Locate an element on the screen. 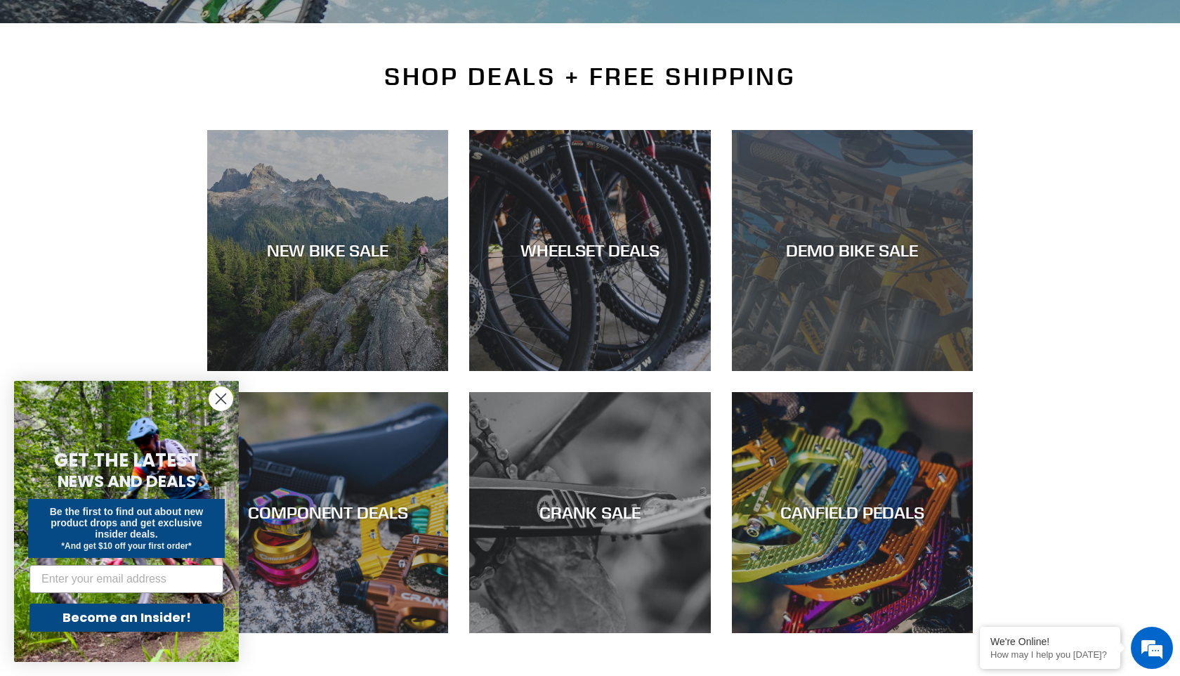  p: How may I help you today? is located at coordinates (1050, 654).